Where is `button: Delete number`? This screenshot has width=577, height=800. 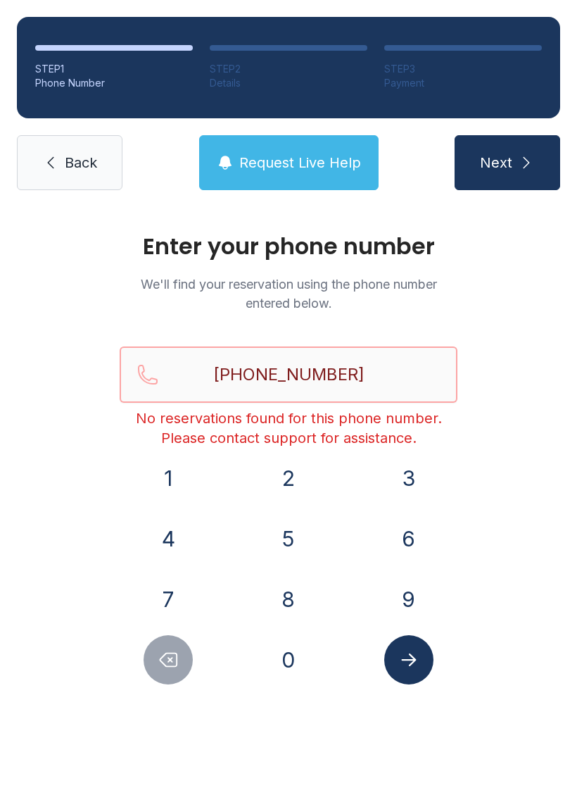 button: Delete number is located at coordinates (168, 660).